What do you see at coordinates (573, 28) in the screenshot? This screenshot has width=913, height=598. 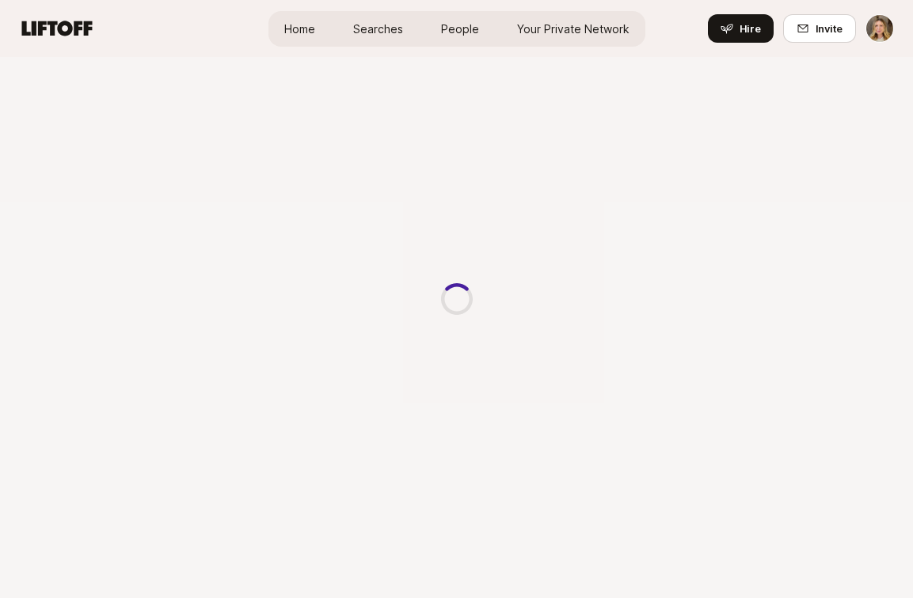 I see `a: Your Private Network` at bounding box center [573, 28].